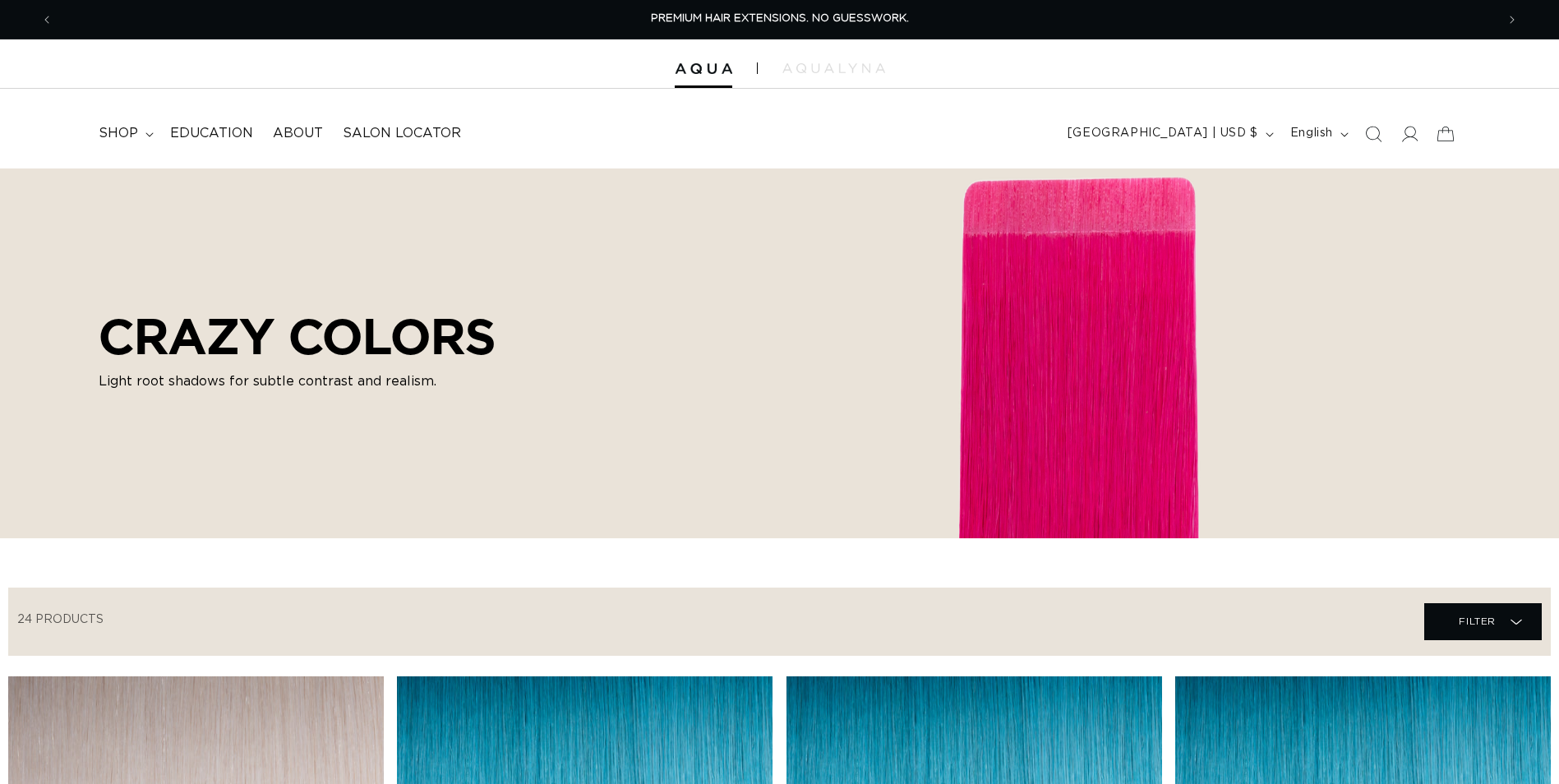 This screenshot has width=1559, height=784. What do you see at coordinates (1477, 621) in the screenshot?
I see `span: Filter` at bounding box center [1477, 621].